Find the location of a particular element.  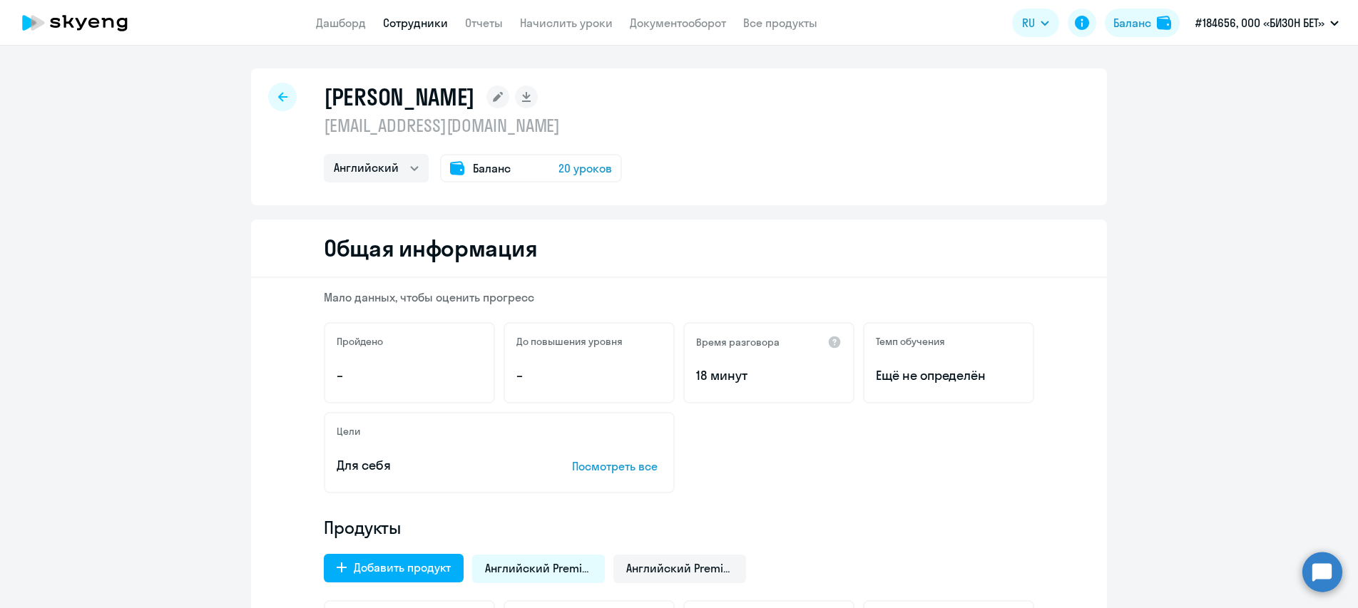

h5: Пройдено is located at coordinates (360, 342).